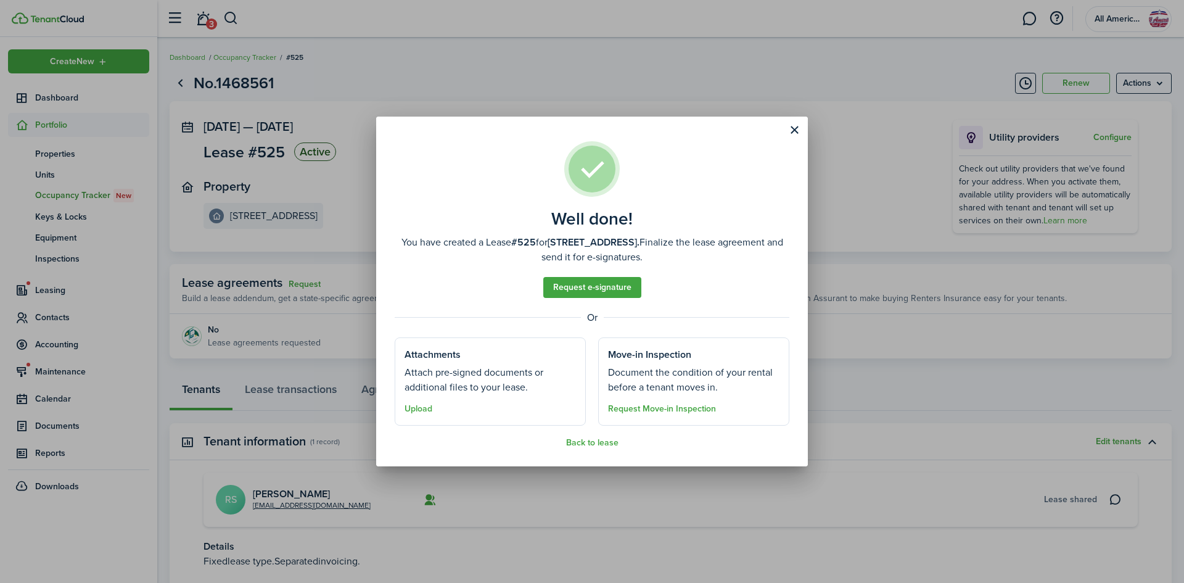 The image size is (1184, 583). Describe the element at coordinates (649, 355) in the screenshot. I see `well-done-section-title: Move-in Inspection` at that location.